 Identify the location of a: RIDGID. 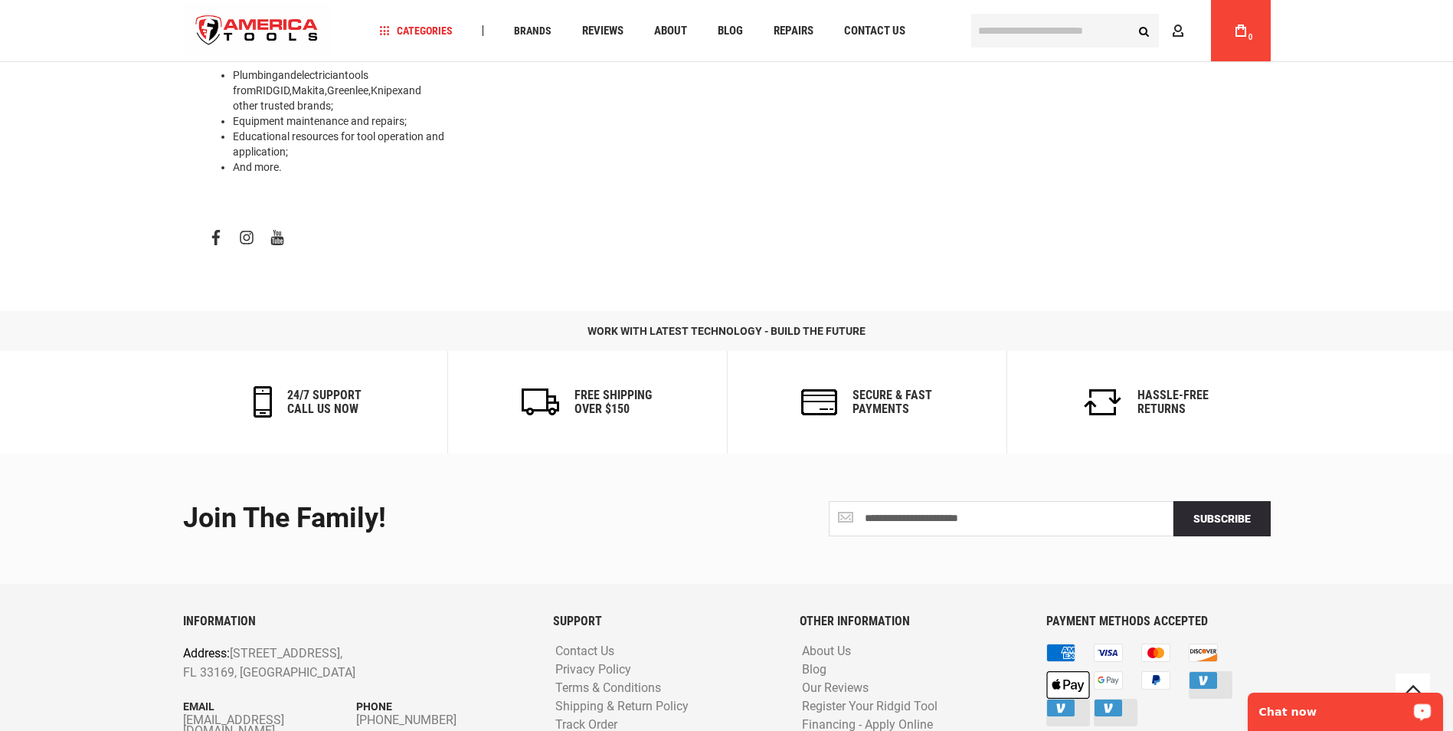
(273, 90).